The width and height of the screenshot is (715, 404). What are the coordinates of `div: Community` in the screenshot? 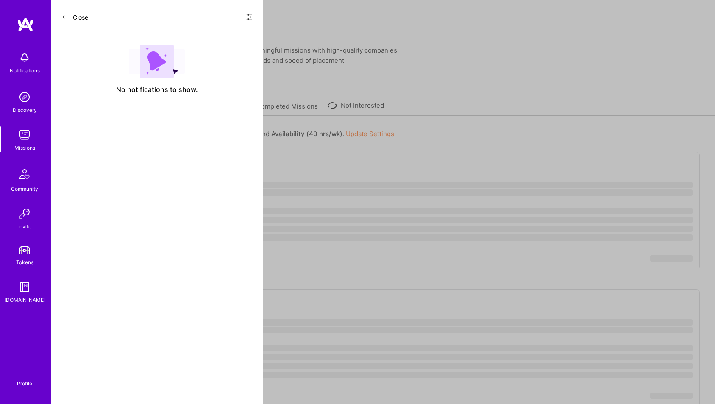 It's located at (25, 189).